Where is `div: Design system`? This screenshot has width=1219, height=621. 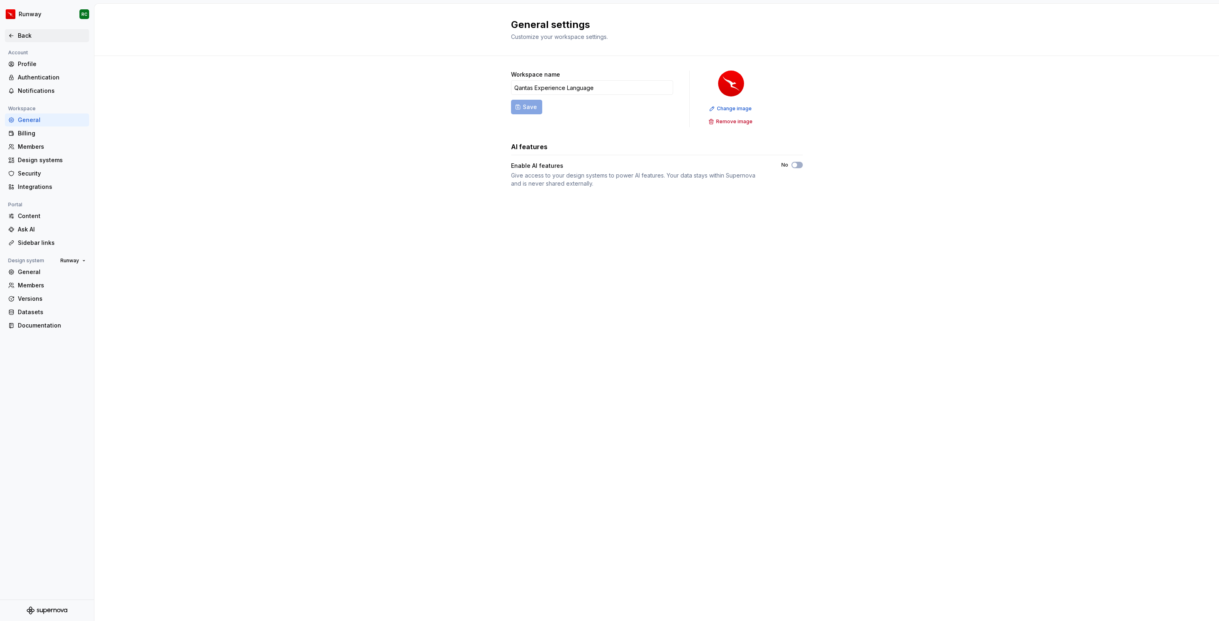 div: Design system is located at coordinates (26, 261).